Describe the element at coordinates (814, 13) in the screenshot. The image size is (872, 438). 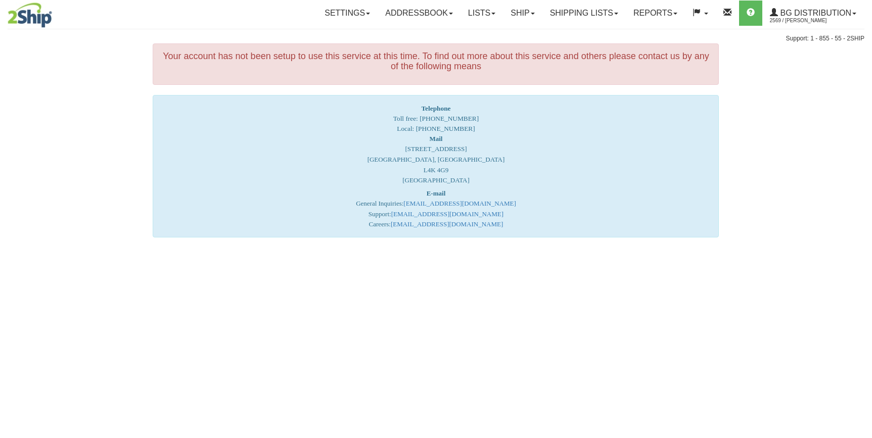
I see `span: BG Distribution` at that location.